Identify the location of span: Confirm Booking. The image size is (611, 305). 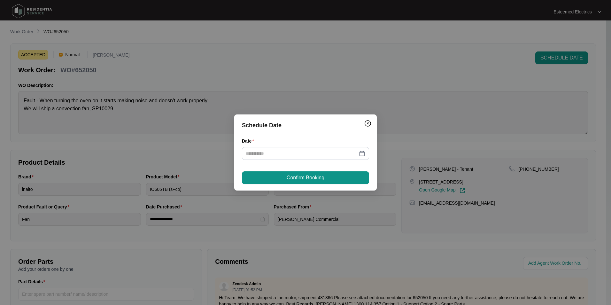
(306, 178).